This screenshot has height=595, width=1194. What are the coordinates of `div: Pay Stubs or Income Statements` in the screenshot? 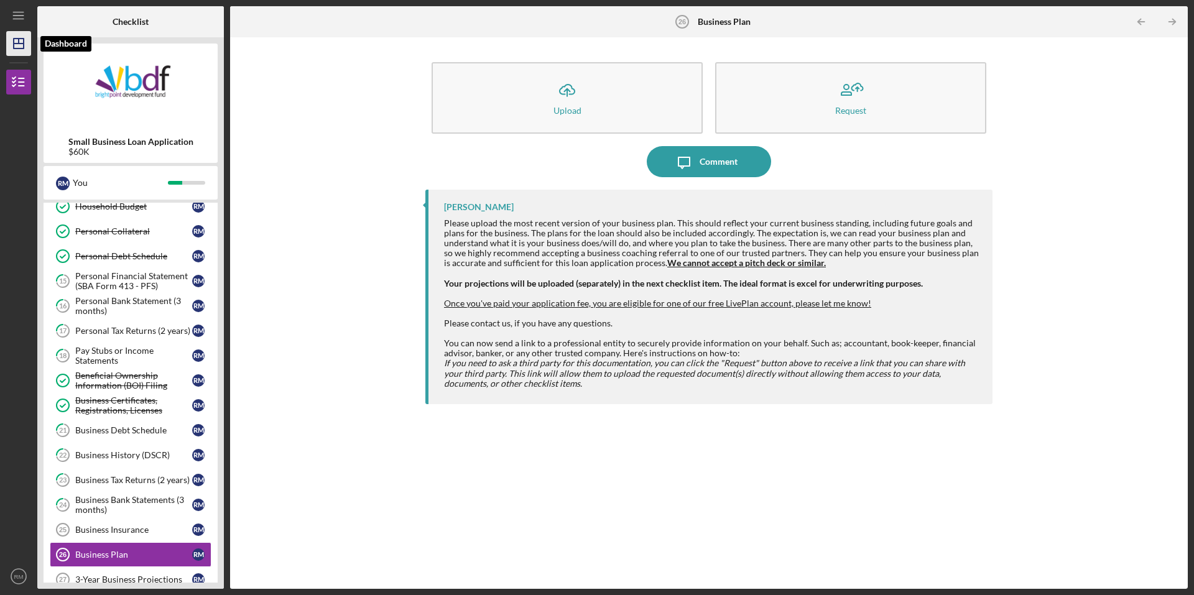 It's located at (134, 356).